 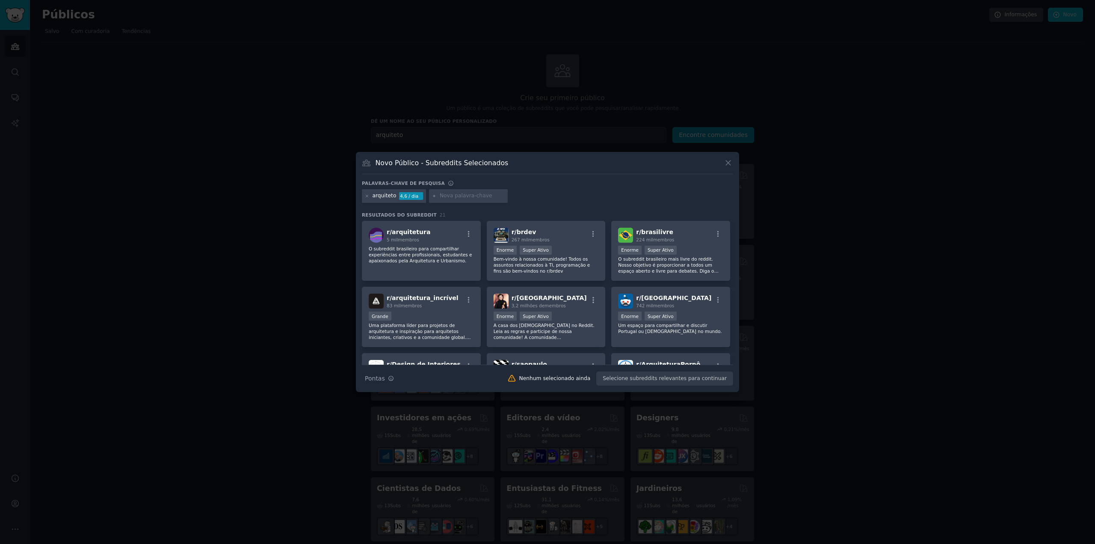 I want to click on font: 267 mil, so click(x=520, y=240).